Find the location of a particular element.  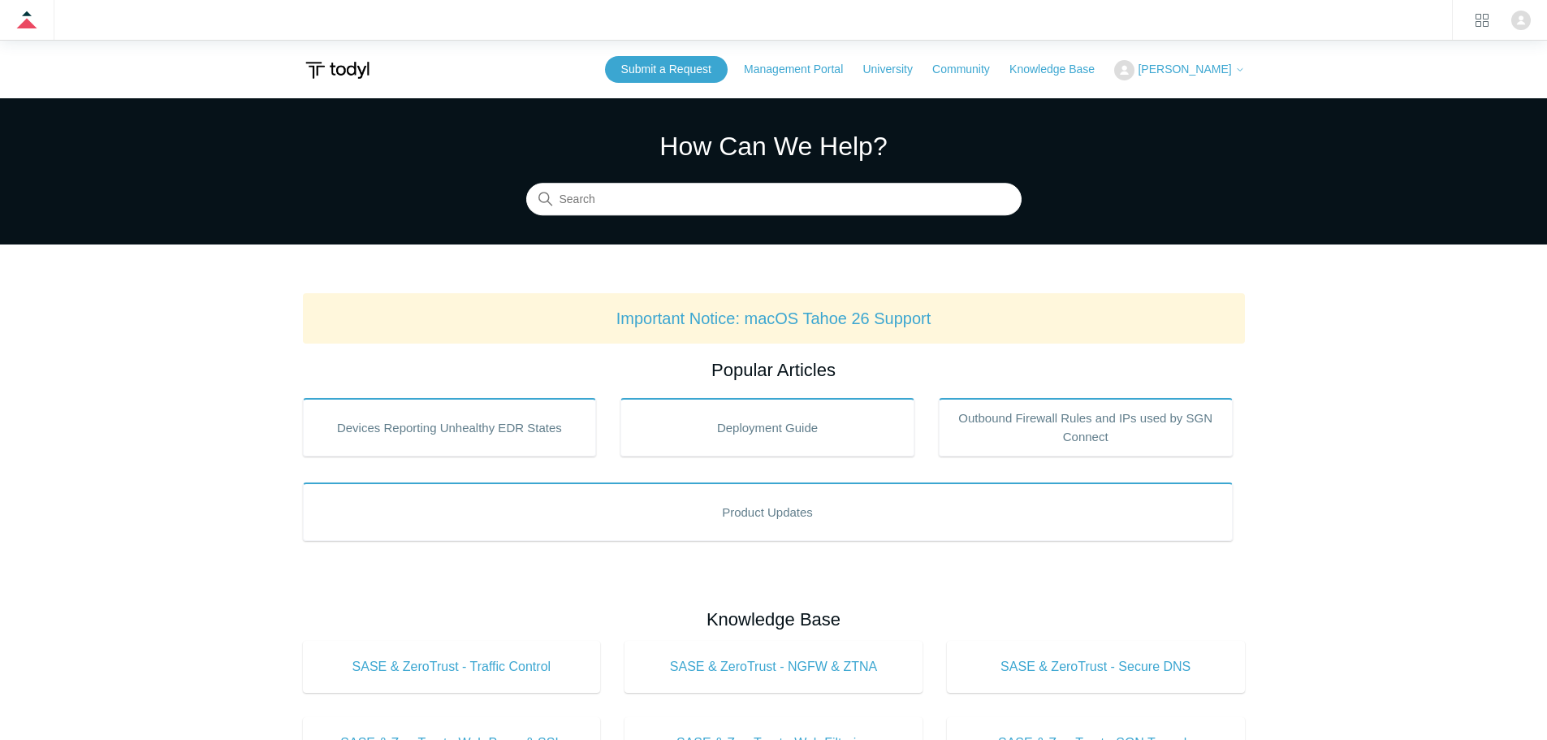

img: user avatar is located at coordinates (1521, 20).